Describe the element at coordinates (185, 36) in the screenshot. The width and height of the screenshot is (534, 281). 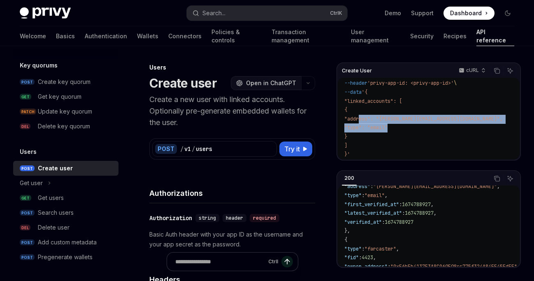
I see `a: Connectors` at that location.